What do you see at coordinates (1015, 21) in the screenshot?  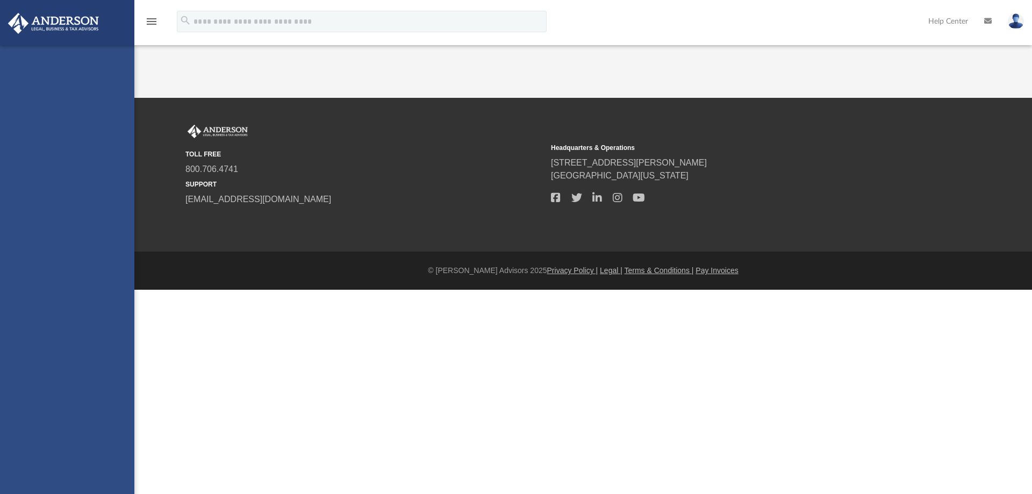 I see `img: User Pic` at bounding box center [1015, 21].